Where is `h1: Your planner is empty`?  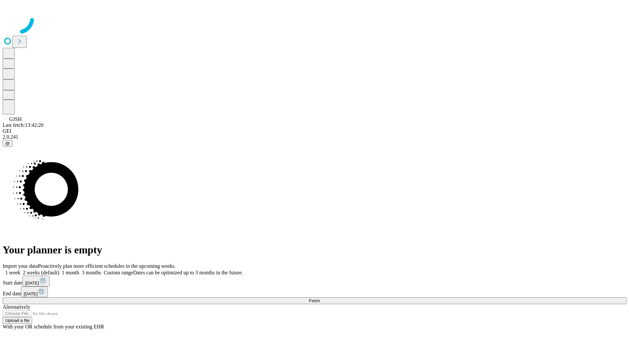 h1: Your planner is empty is located at coordinates (315, 250).